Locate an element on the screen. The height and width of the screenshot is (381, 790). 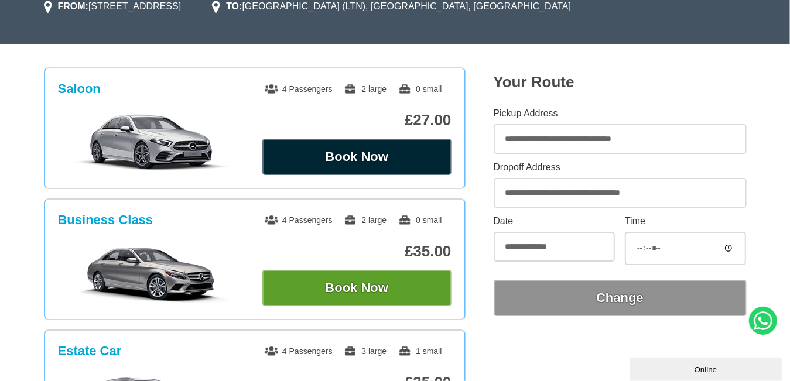
label: Date is located at coordinates (554, 221).